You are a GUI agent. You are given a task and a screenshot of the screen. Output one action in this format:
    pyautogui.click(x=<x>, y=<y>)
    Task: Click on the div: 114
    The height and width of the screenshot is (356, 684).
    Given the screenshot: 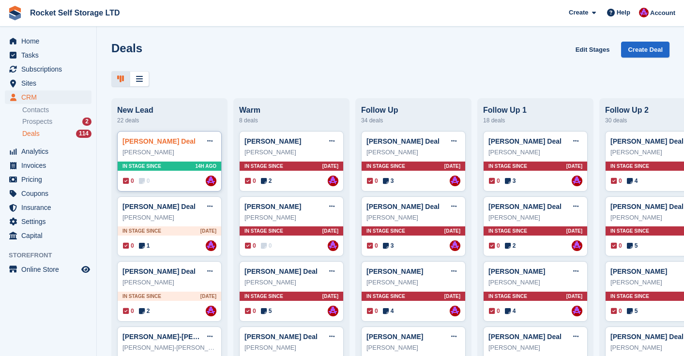 What is the action you would take?
    pyautogui.click(x=84, y=134)
    